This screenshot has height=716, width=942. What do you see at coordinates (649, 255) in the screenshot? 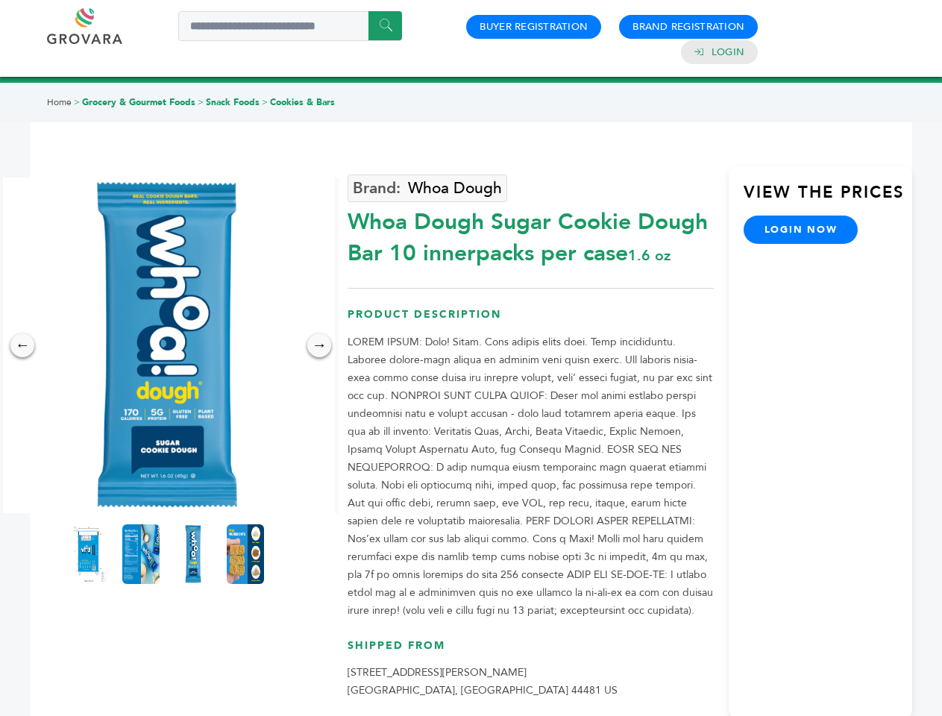
I see `span: 1.6 oz` at bounding box center [649, 255].